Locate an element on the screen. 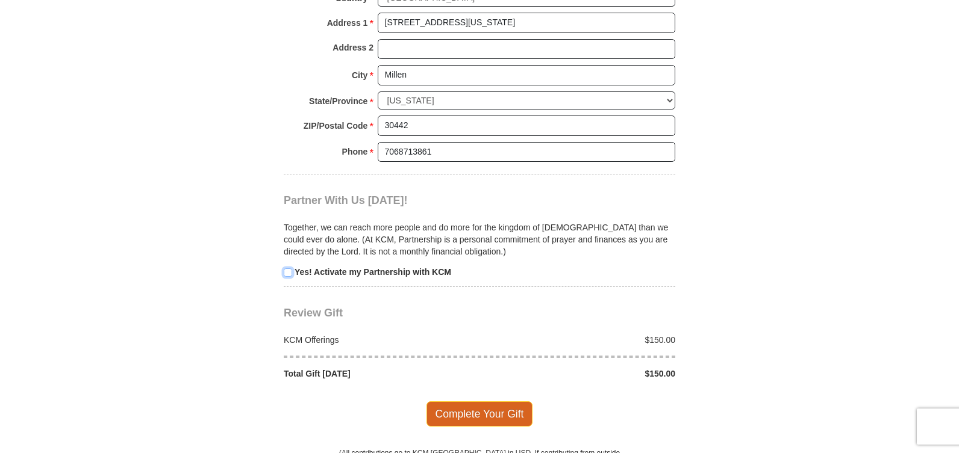 The image size is (959, 453). strong: Address 2 is located at coordinates (353, 48).